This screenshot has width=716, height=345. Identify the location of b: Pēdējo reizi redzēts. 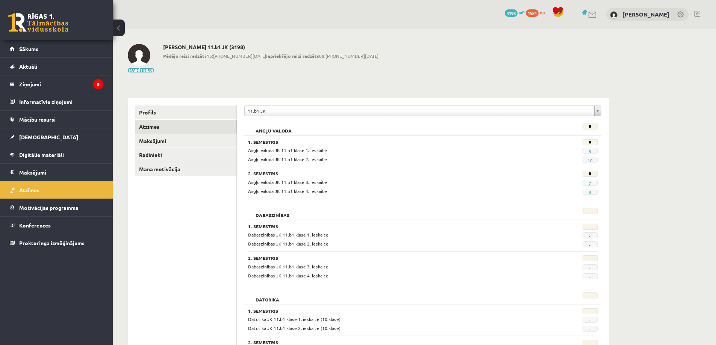
(185, 56).